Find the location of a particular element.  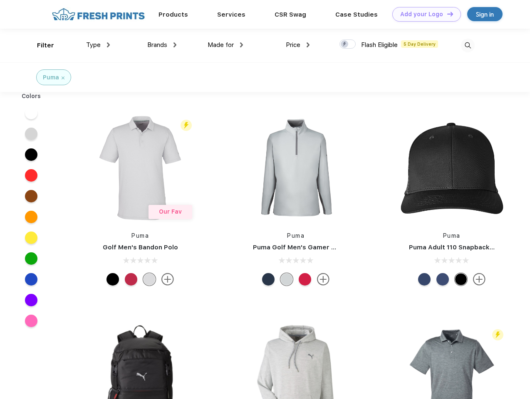

div: Colors is located at coordinates (31, 96).